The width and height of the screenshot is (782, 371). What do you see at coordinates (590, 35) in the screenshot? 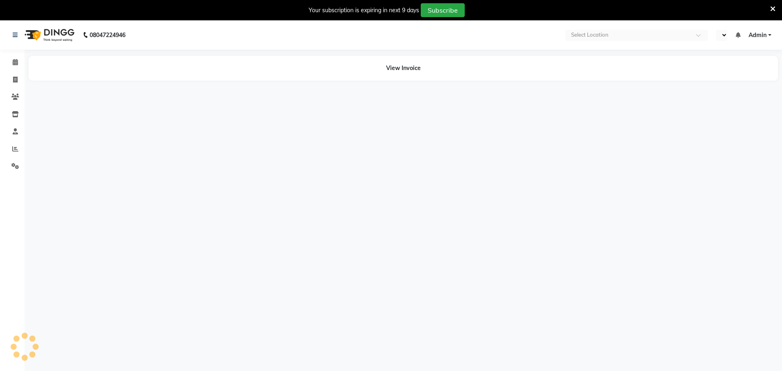
I see `div: Select Location` at bounding box center [590, 35].